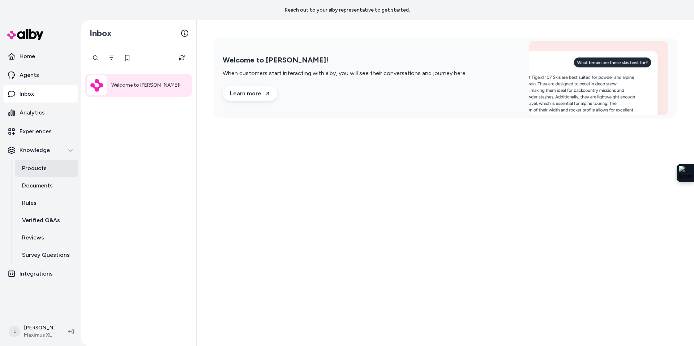 This screenshot has width=694, height=346. Describe the element at coordinates (344, 73) in the screenshot. I see `p: When customers start interacting with alby, you will see their conversations and journey here.` at that location.